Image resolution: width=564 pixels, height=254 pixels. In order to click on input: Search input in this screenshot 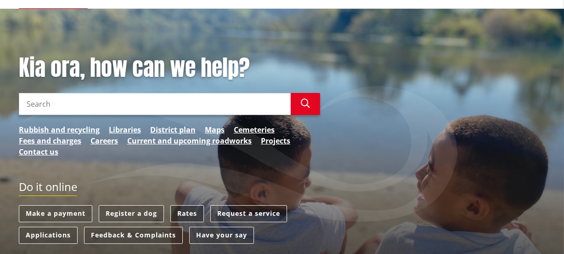, I will do `click(155, 104)`.